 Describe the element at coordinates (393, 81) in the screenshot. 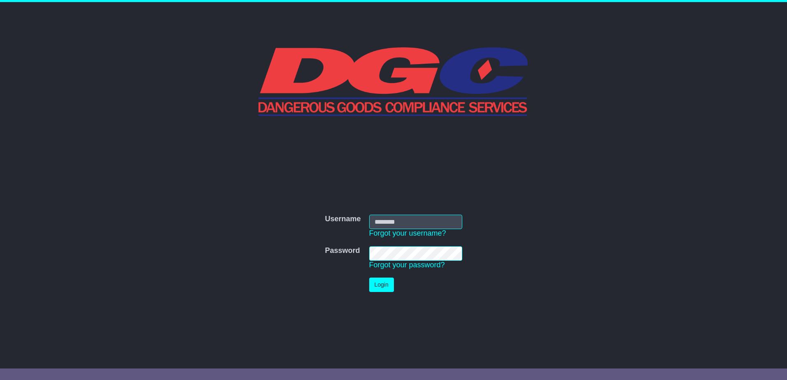

I see `img: DGC QLD` at that location.